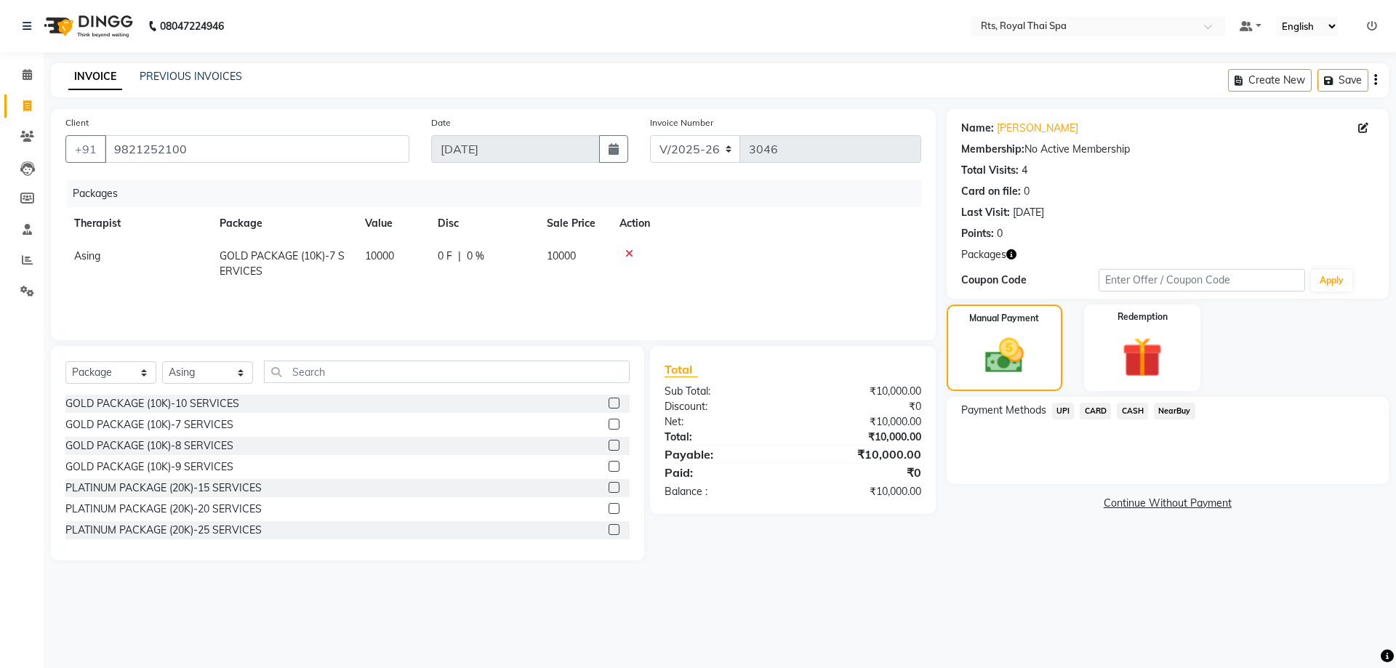 The image size is (1396, 668). Describe the element at coordinates (77, 123) in the screenshot. I see `label: Client` at that location.